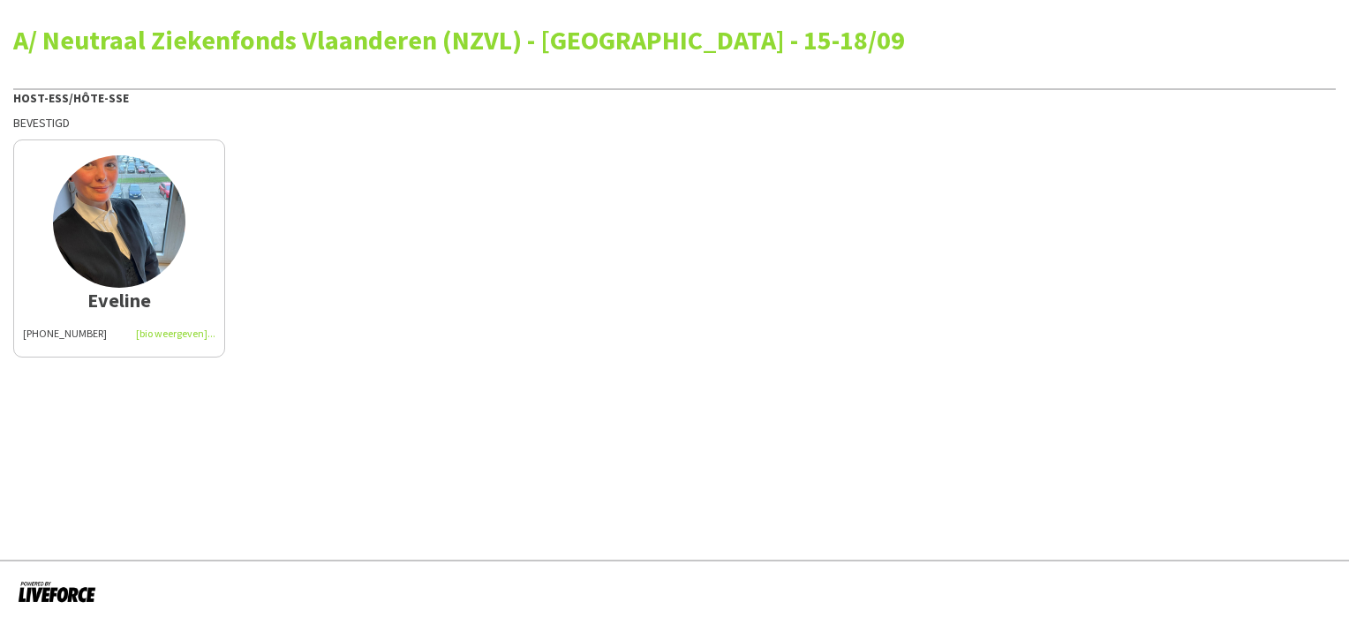 The image size is (1349, 625). What do you see at coordinates (119, 222) in the screenshot?
I see `img: thumb-0e4adfc3-6db1-4a8c-96ce-0ecac0b83c9a.jpg` at bounding box center [119, 222].